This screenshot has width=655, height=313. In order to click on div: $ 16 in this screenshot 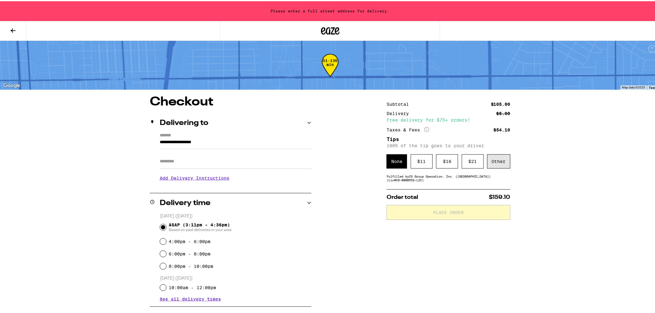, I will do `click(447, 160)`.